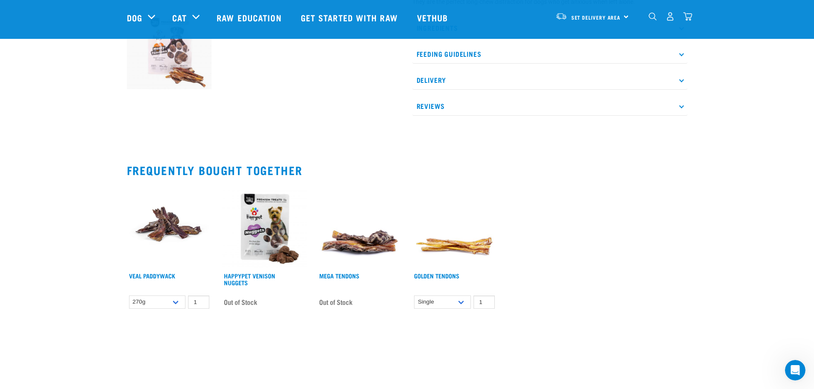 This screenshot has width=814, height=389. What do you see at coordinates (169, 226) in the screenshot?
I see `img: Stack of Veal Paddywhack For Pets` at bounding box center [169, 226].